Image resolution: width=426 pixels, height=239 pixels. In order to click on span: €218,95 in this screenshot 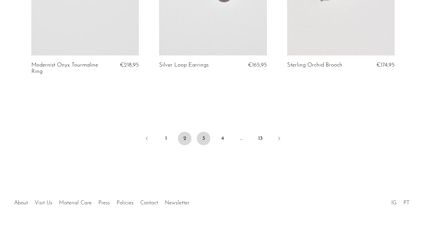, I will do `click(129, 65)`.